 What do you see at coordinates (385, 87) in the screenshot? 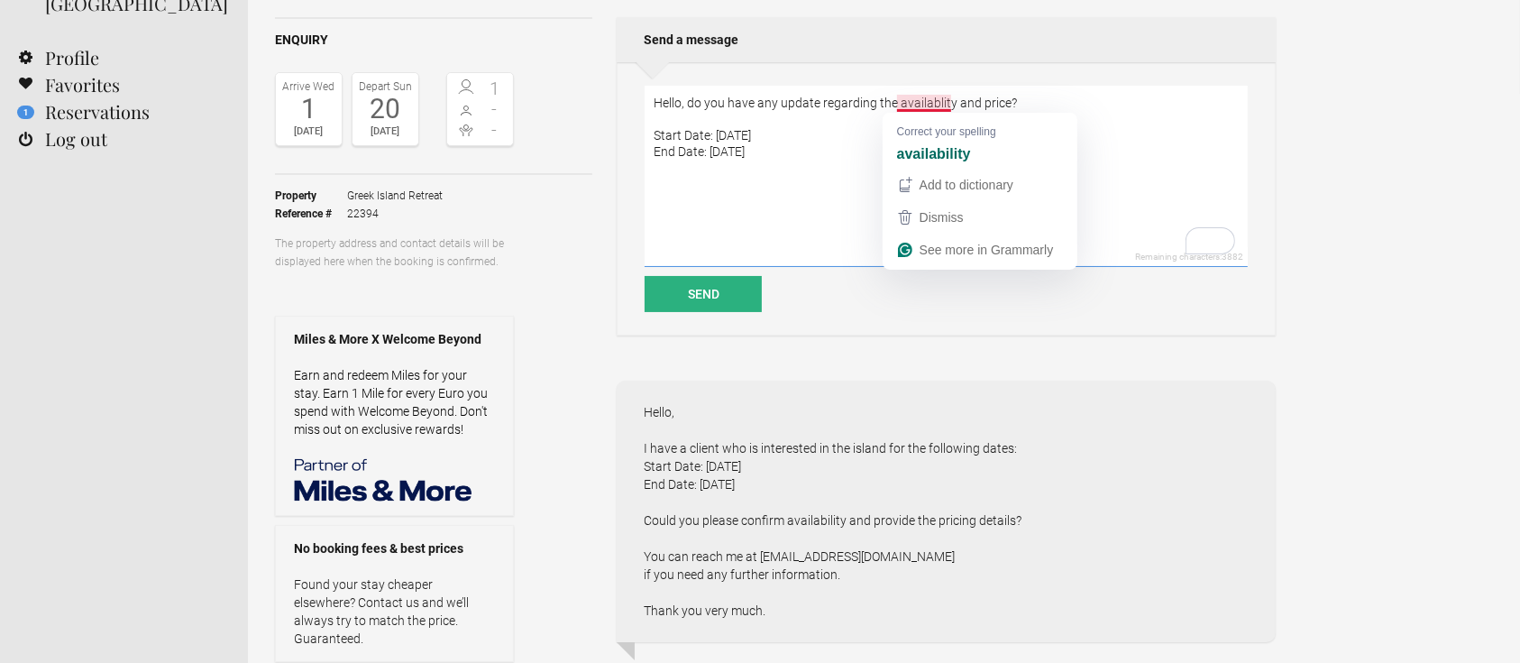
I see `div: Depart Sun` at bounding box center [385, 87].